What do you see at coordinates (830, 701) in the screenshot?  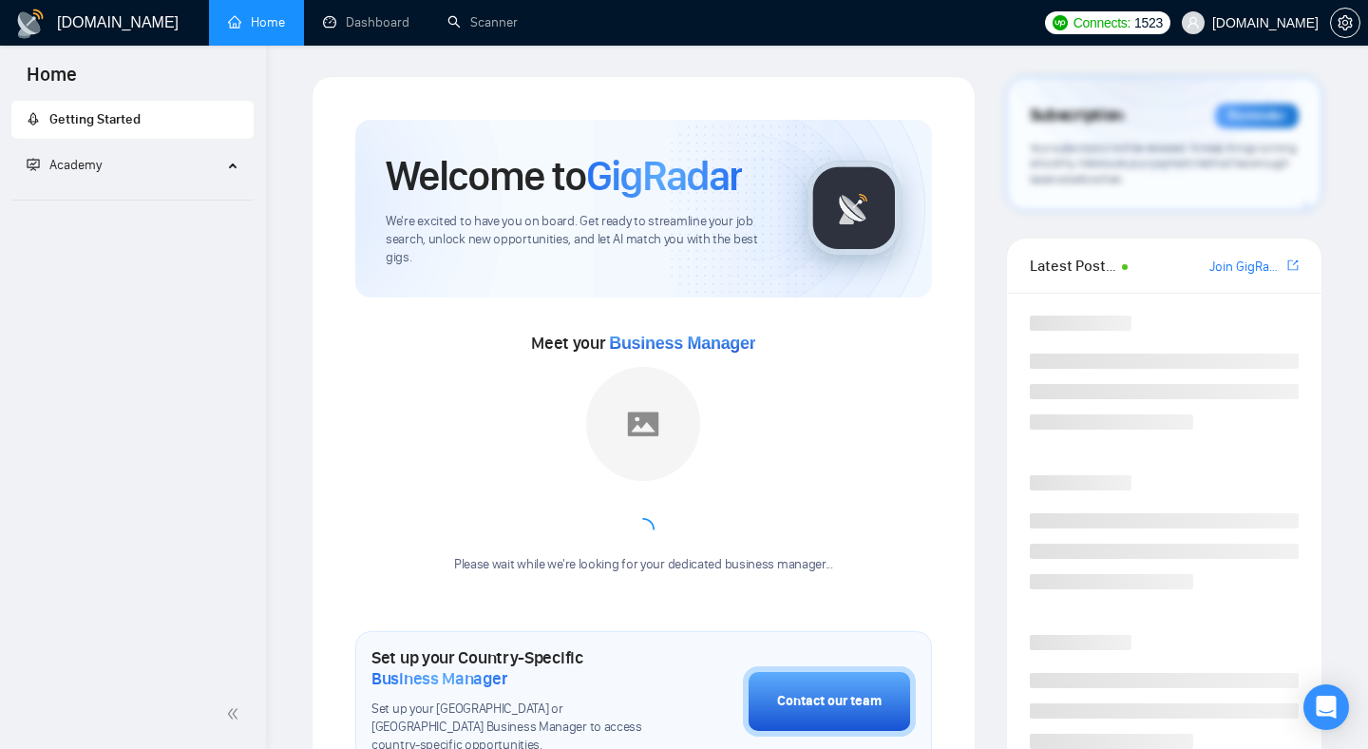 I see `div: Contact our team` at bounding box center [830, 701].